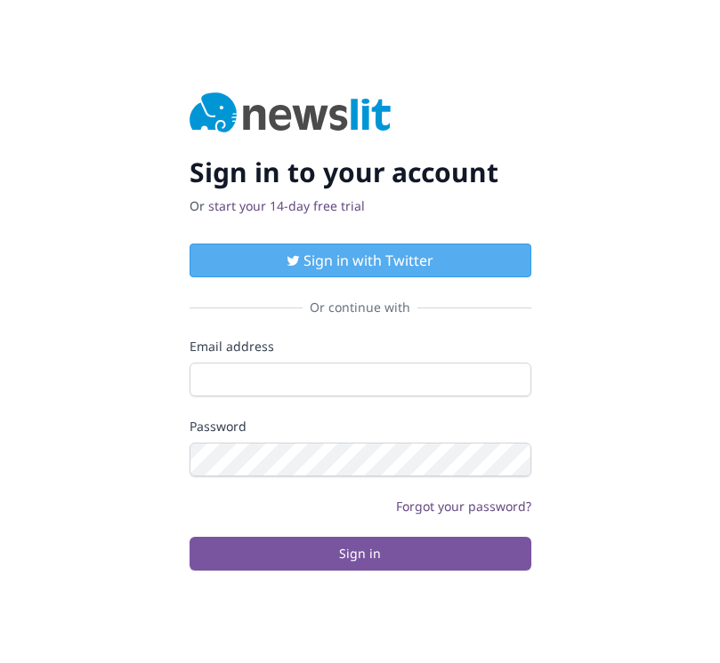  I want to click on a: Forgot your password?, so click(463, 506).